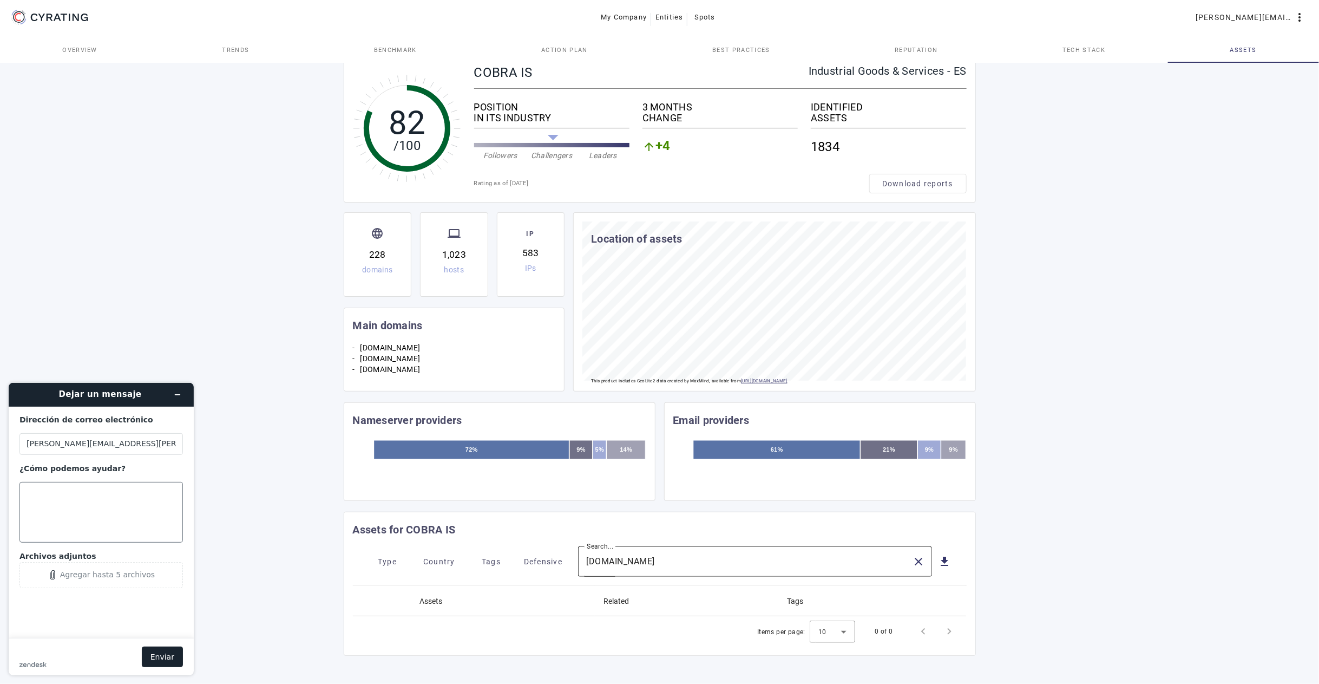 This screenshot has width=1319, height=684. I want to click on span: Best practices, so click(741, 50).